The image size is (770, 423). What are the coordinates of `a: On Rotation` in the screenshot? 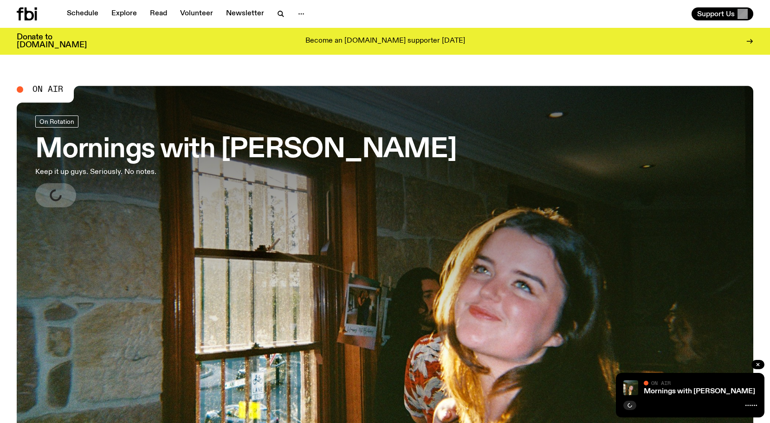 It's located at (57, 122).